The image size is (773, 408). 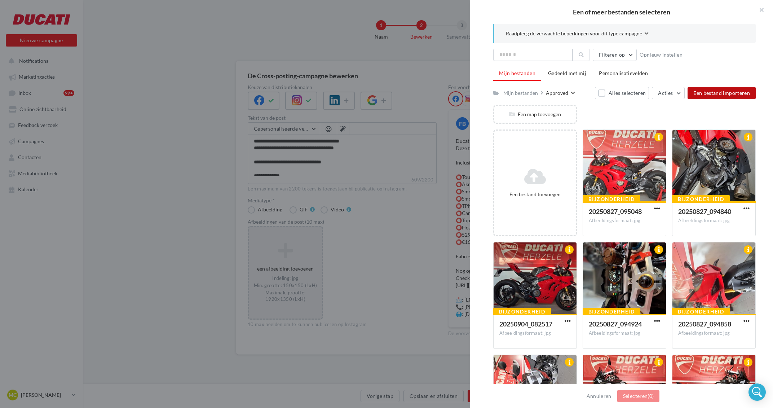 What do you see at coordinates (520, 93) in the screenshot?
I see `div: Mijn bestanden` at bounding box center [520, 93].